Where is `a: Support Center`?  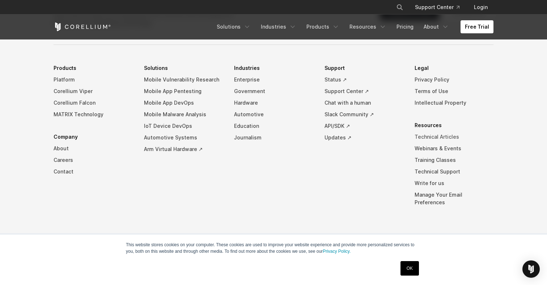 a: Support Center is located at coordinates (437, 7).